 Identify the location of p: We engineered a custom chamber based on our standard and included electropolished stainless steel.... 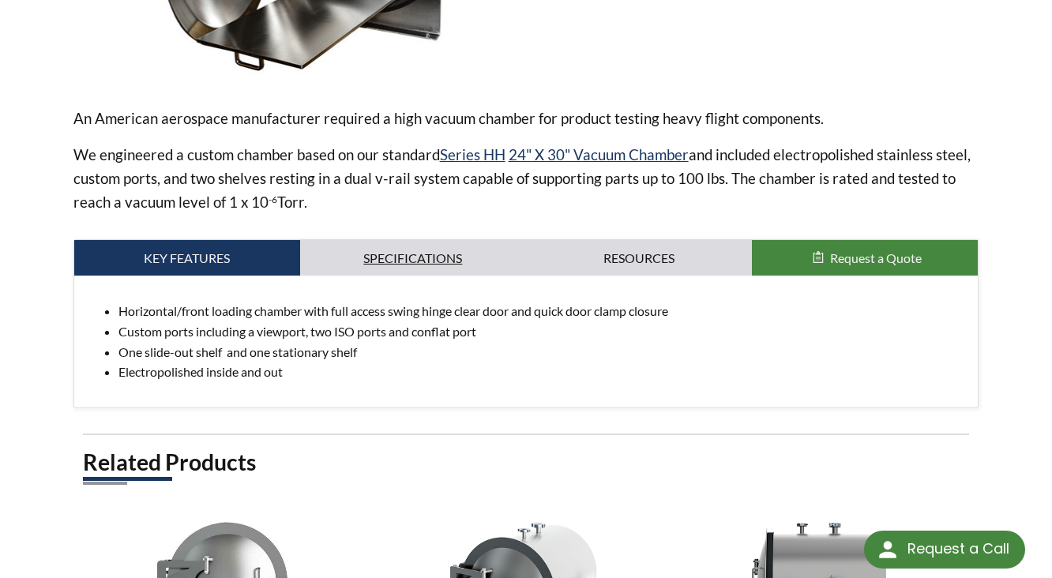
(526, 179).